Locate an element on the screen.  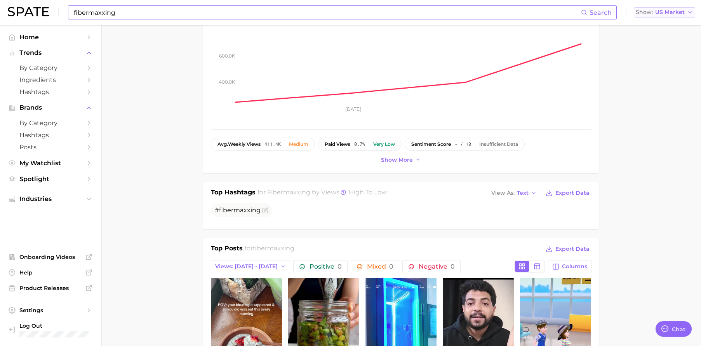
span: Brands is located at coordinates (51, 108).